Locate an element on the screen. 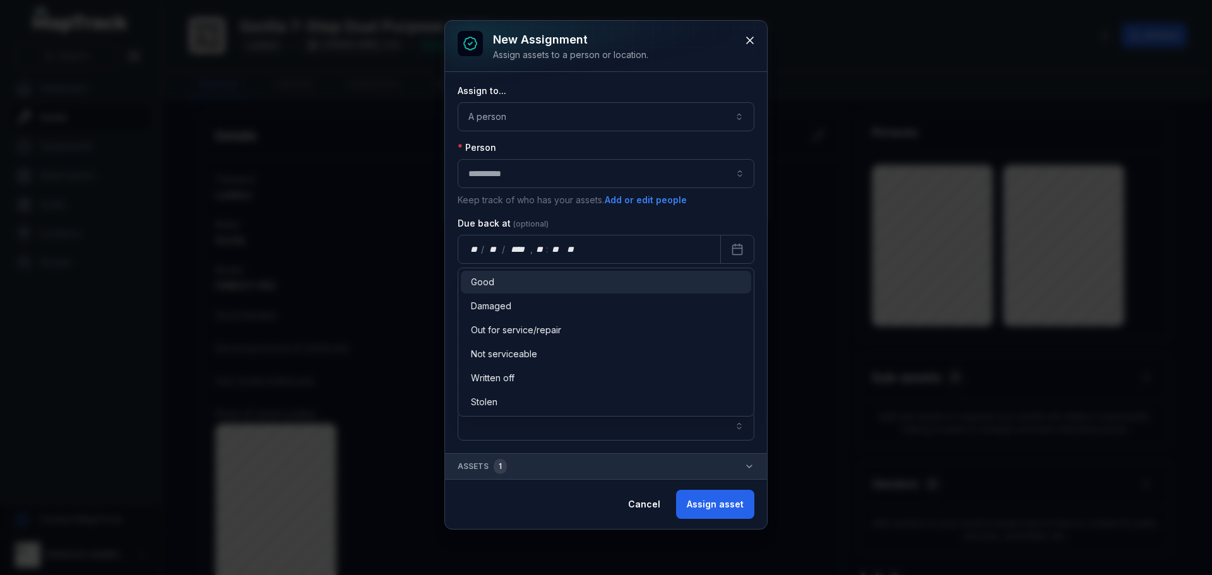  span: Damaged is located at coordinates (491, 306).